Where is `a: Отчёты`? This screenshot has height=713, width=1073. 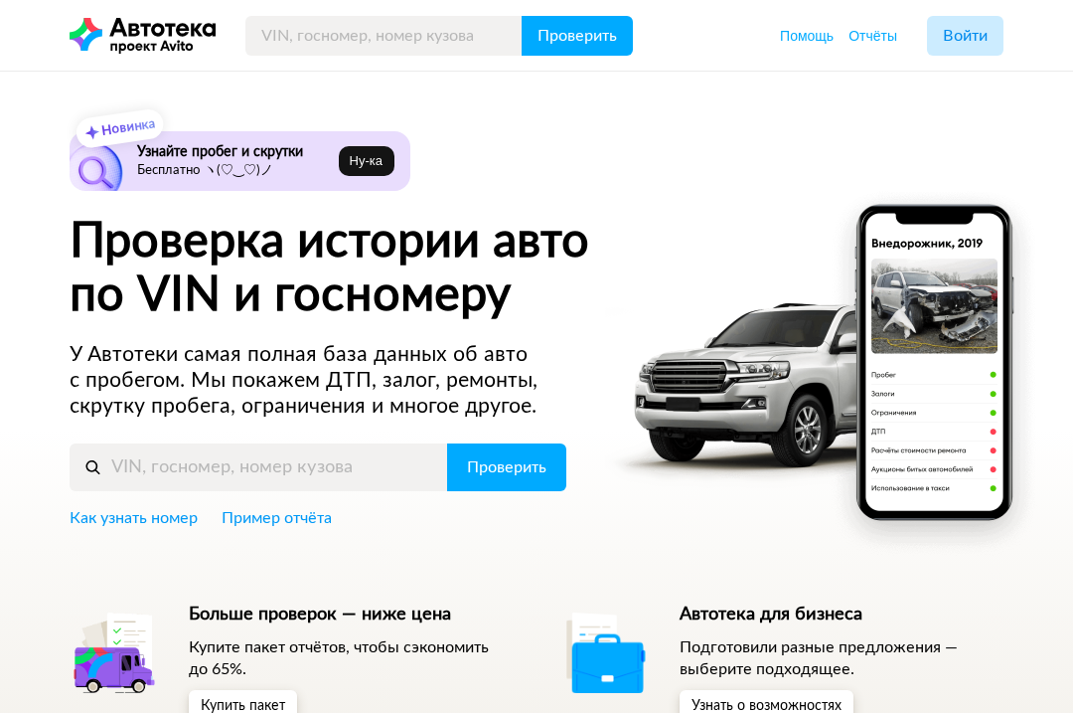 a: Отчёты is located at coordinates (873, 36).